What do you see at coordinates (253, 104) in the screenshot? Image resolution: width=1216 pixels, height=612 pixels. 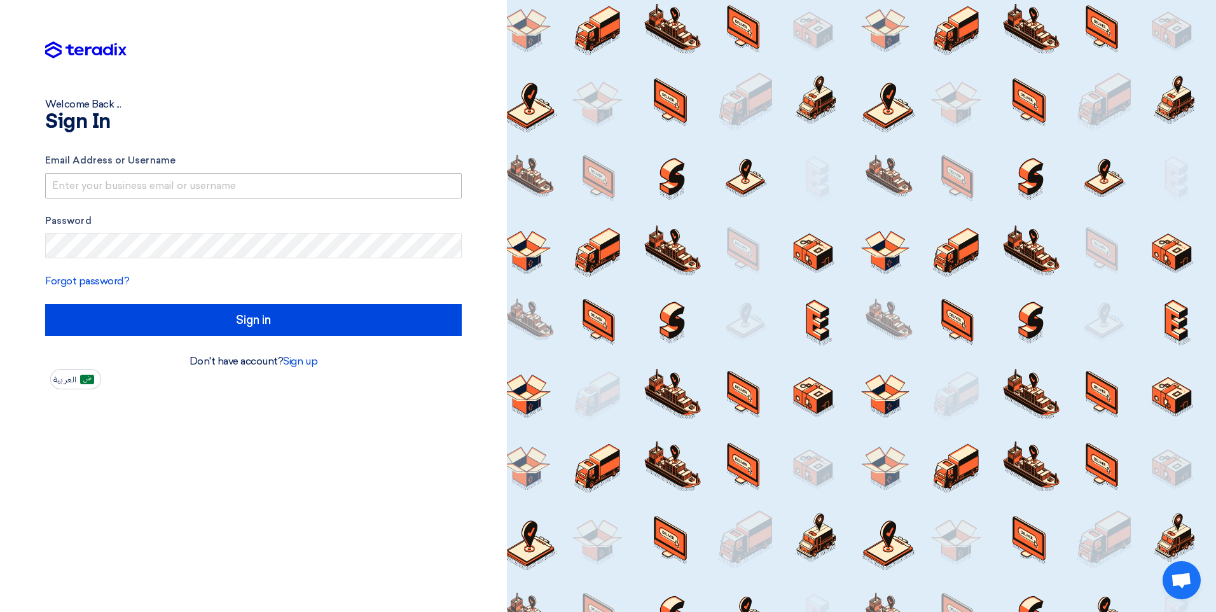 I see `div: Welcome Back ...` at bounding box center [253, 104].